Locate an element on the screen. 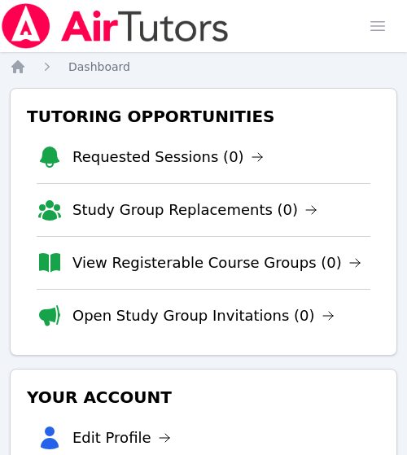 This screenshot has width=407, height=455. a: Requested Sessions (0) is located at coordinates (168, 157).